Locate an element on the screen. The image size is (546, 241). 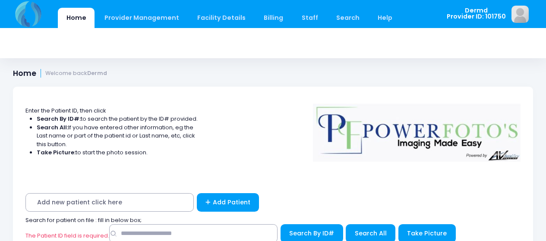
span: Dermd Provider ID: 101750 is located at coordinates (476, 13).